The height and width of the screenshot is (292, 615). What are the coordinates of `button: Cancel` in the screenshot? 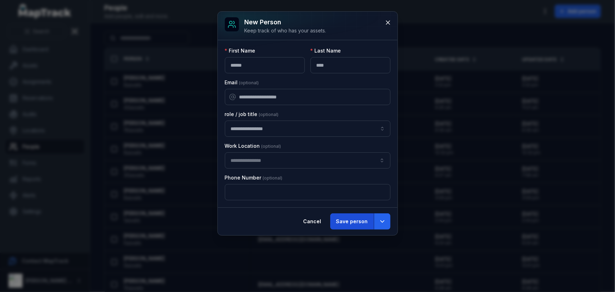 It's located at (312, 221).